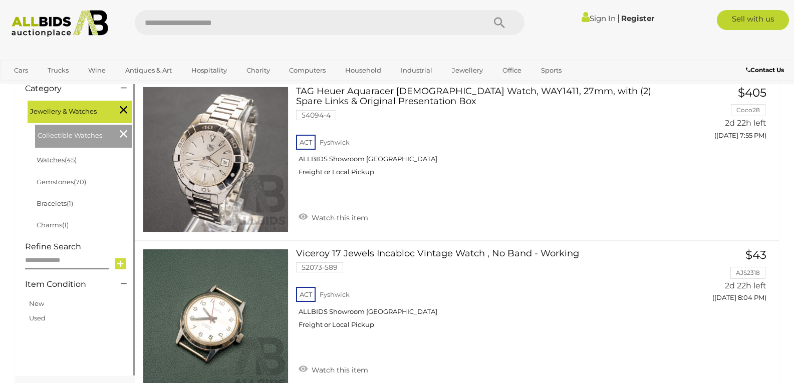 The image size is (794, 383). What do you see at coordinates (258, 70) in the screenshot?
I see `a: Charity` at bounding box center [258, 70].